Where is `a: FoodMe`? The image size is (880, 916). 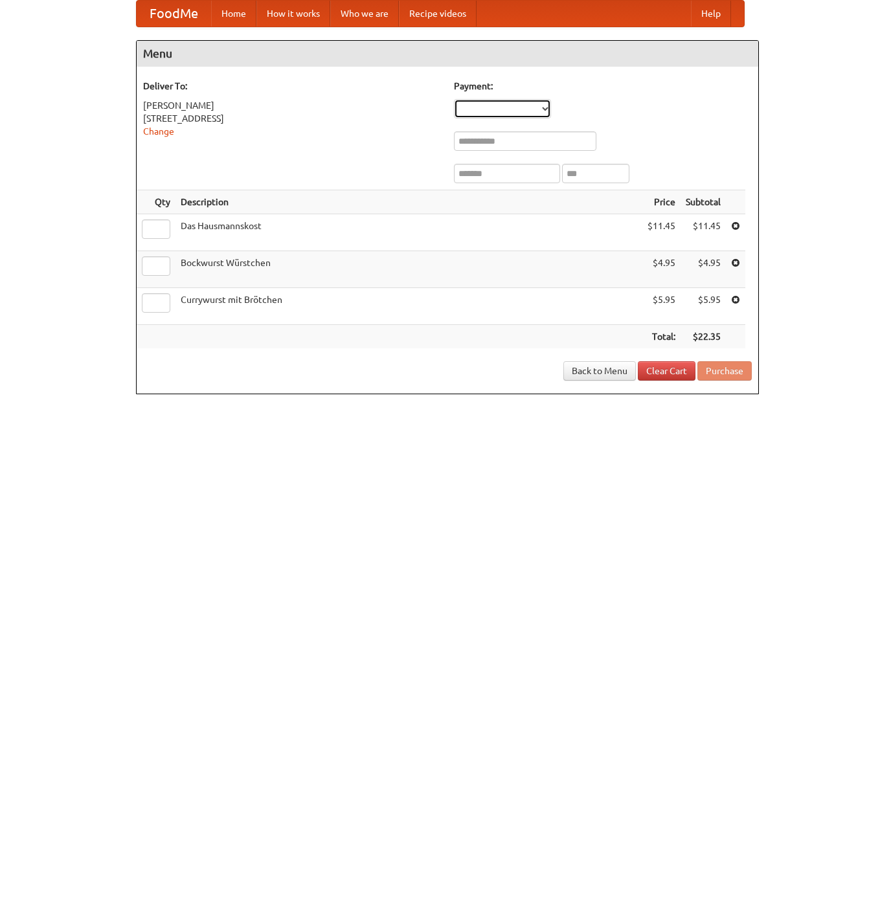 a: FoodMe is located at coordinates (173, 14).